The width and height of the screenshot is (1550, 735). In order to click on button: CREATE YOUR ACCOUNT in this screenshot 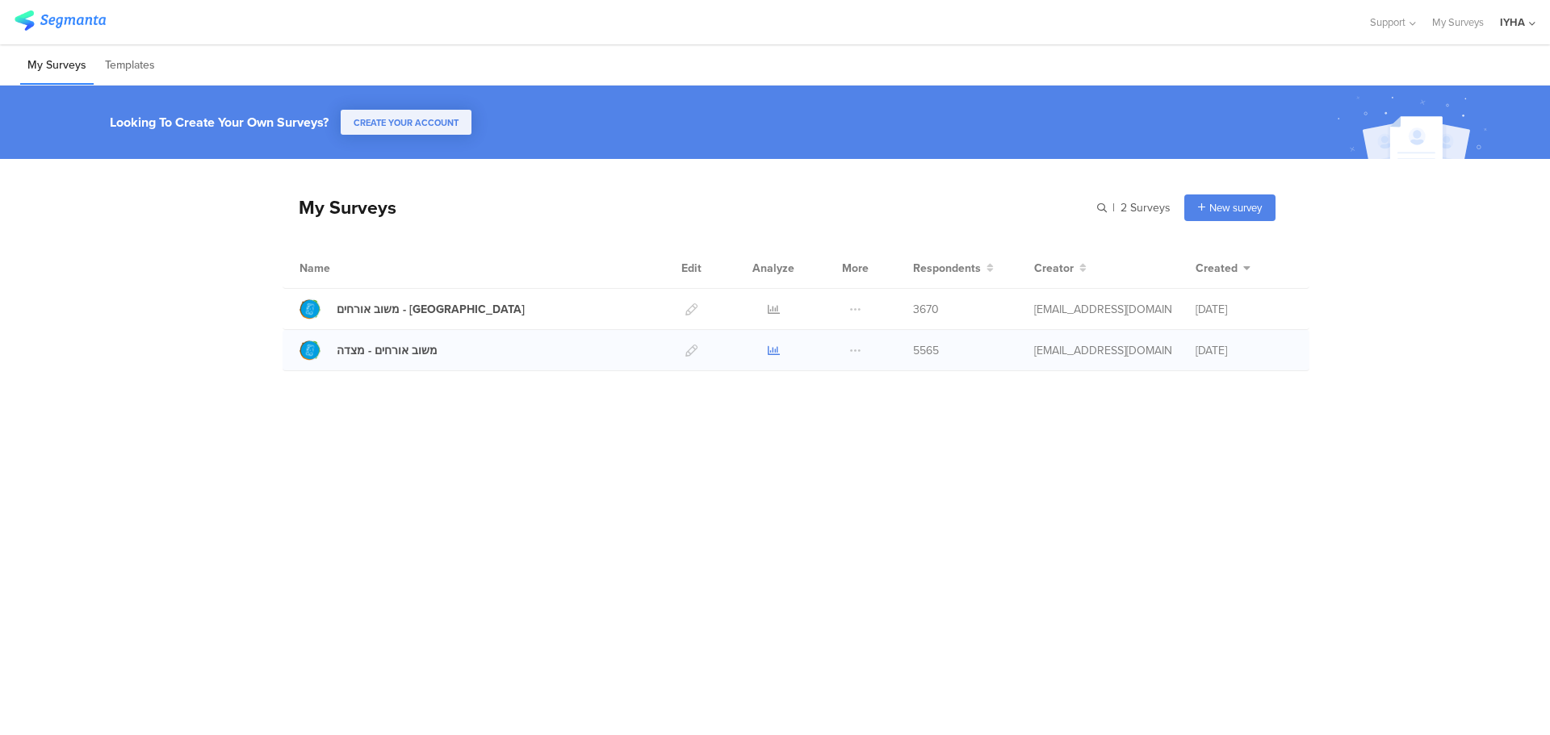, I will do `click(406, 122)`.